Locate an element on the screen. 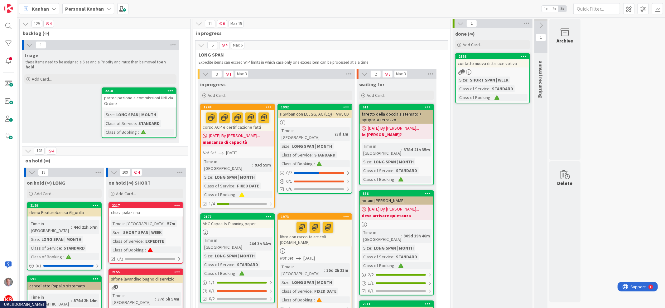 The height and width of the screenshot is (308, 665). div: 590cancelletto Rapallo sistemato is located at coordinates (64, 283).